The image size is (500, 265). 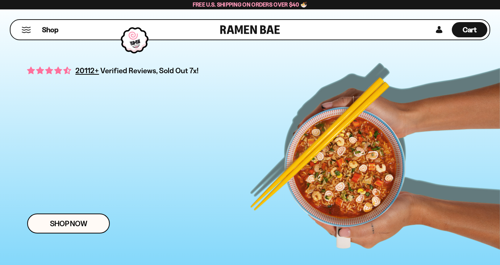 I want to click on a: Shop Now, so click(x=69, y=223).